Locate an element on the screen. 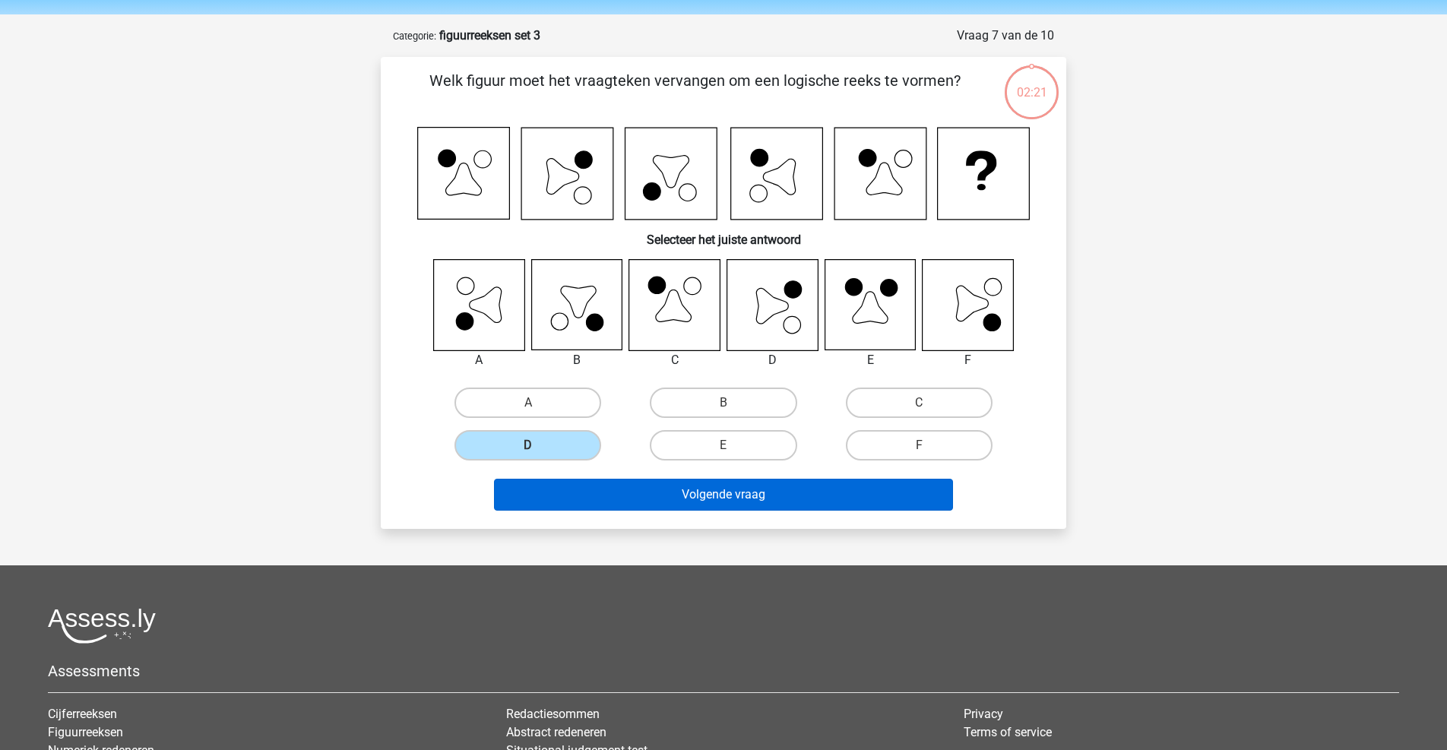  h5: Assessments is located at coordinates (724, 671).